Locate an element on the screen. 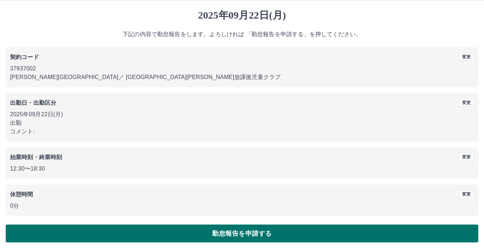  p: コメント: is located at coordinates (242, 132).